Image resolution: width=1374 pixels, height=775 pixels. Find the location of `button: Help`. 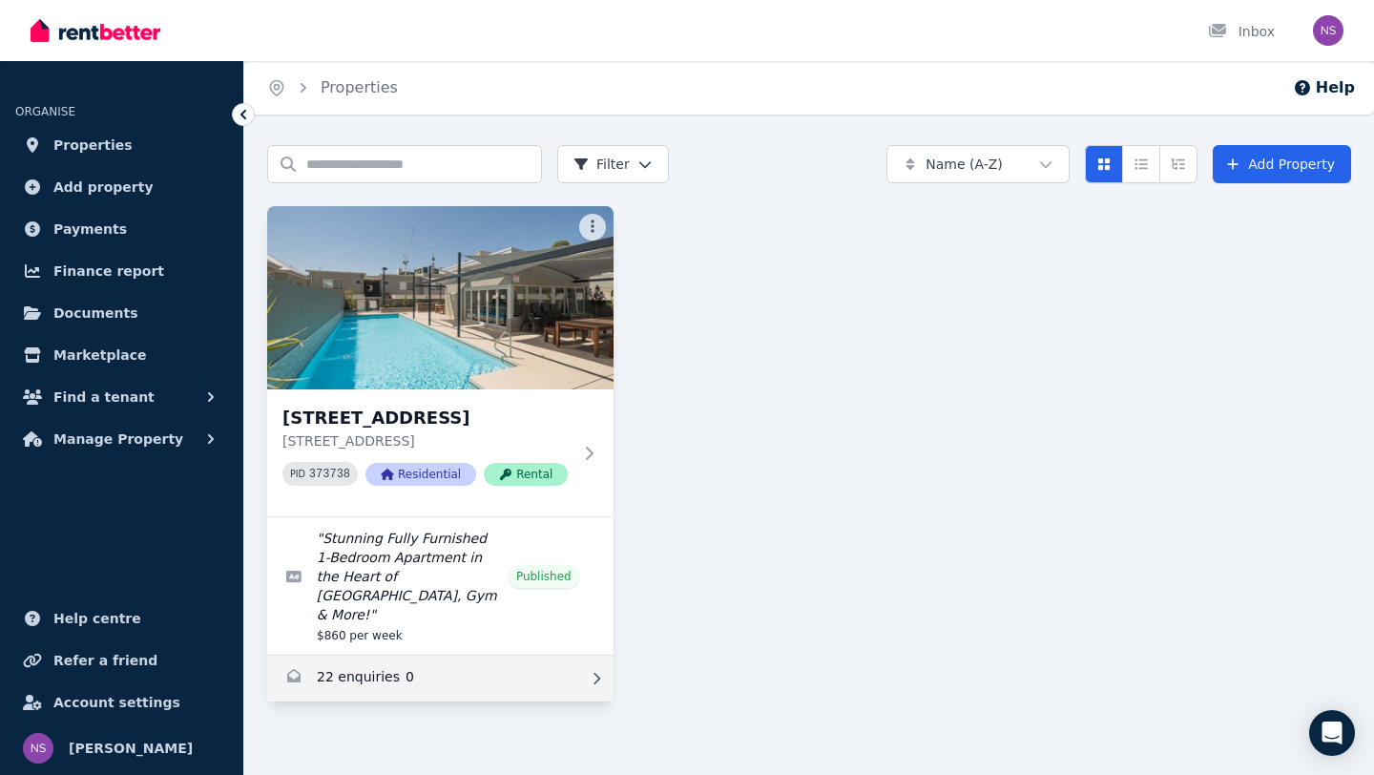

button: Help is located at coordinates (1323, 88).